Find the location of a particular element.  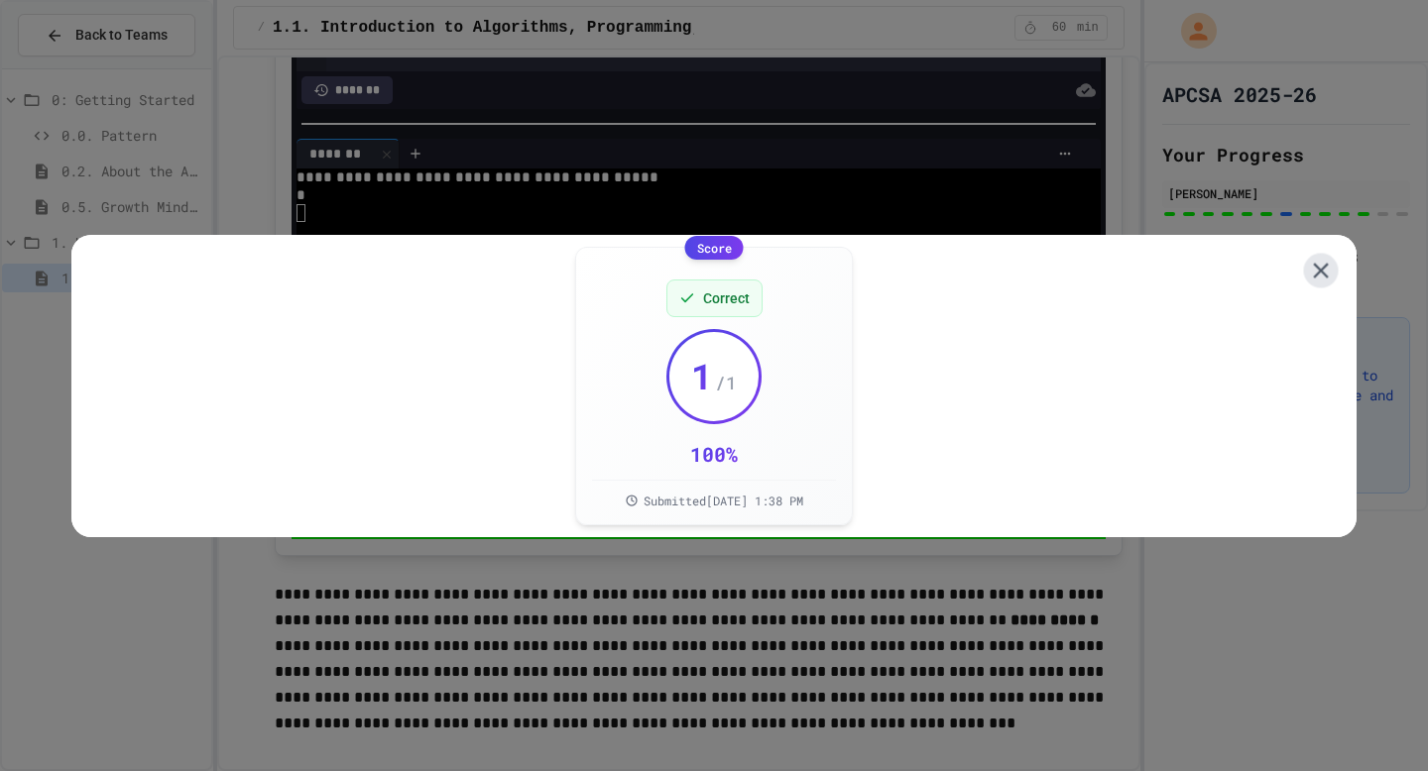

div: Score is located at coordinates (714, 248).